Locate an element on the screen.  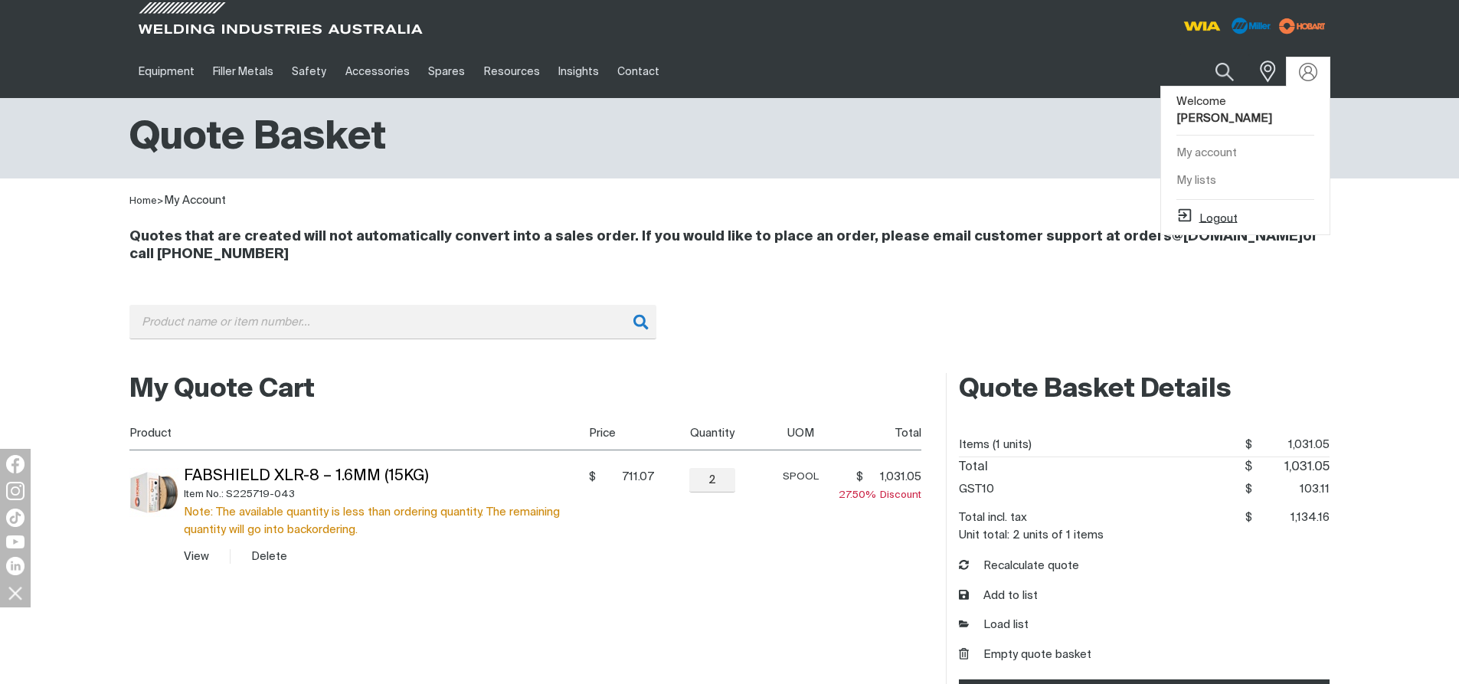
a: Equipment is located at coordinates (166, 71).